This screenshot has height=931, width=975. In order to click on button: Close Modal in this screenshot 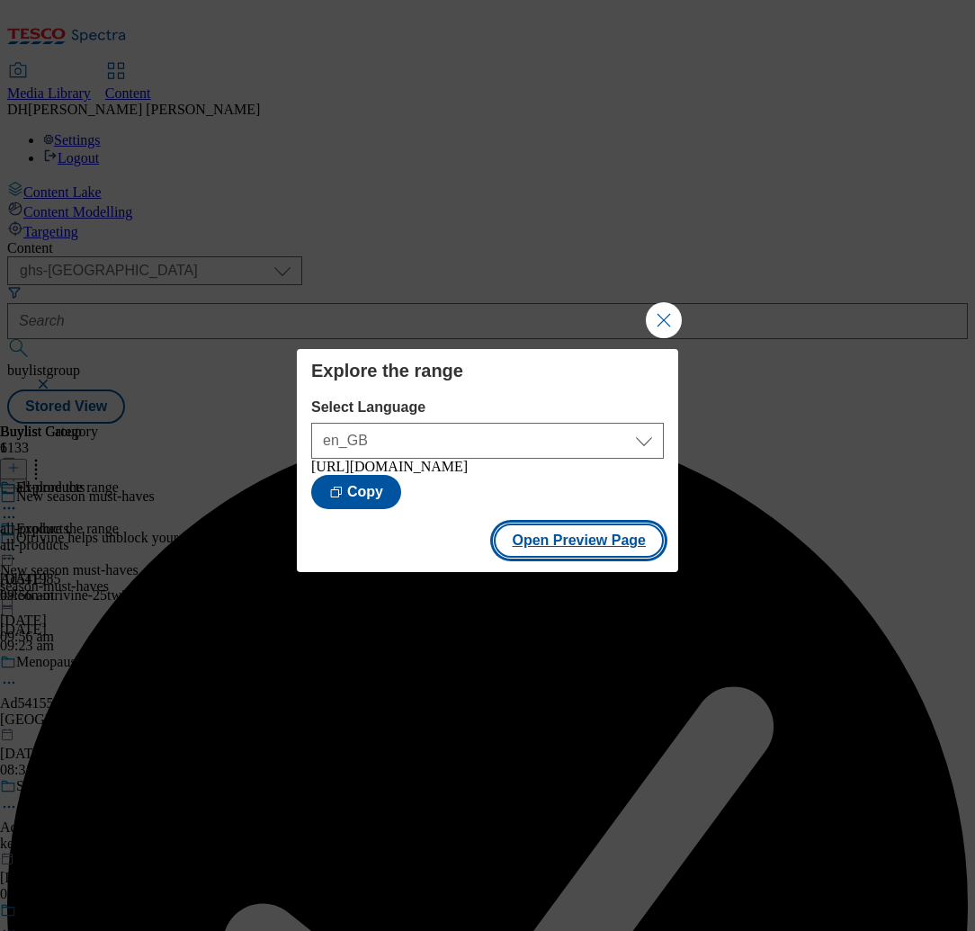, I will do `click(664, 320)`.